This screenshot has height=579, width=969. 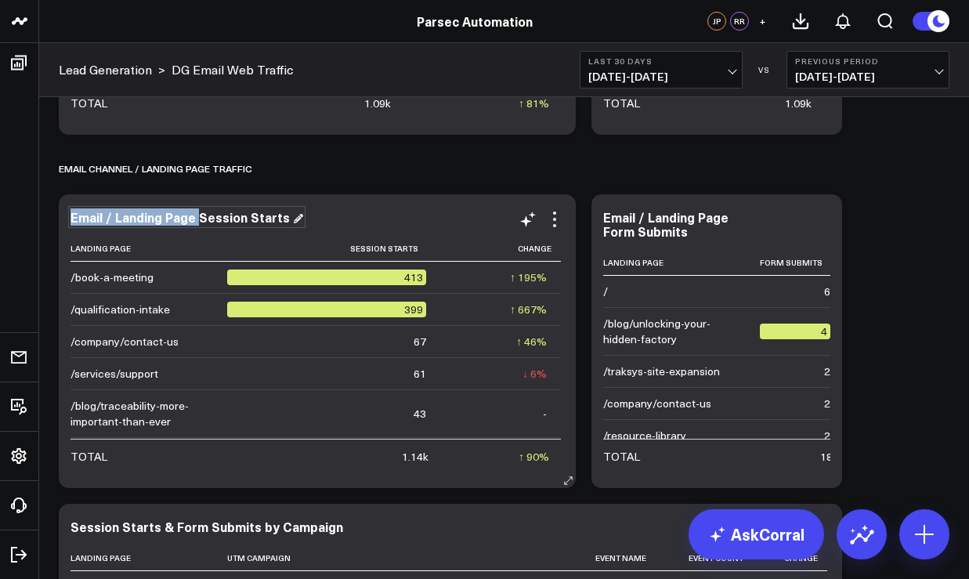 I want to click on div: 399, so click(x=327, y=309).